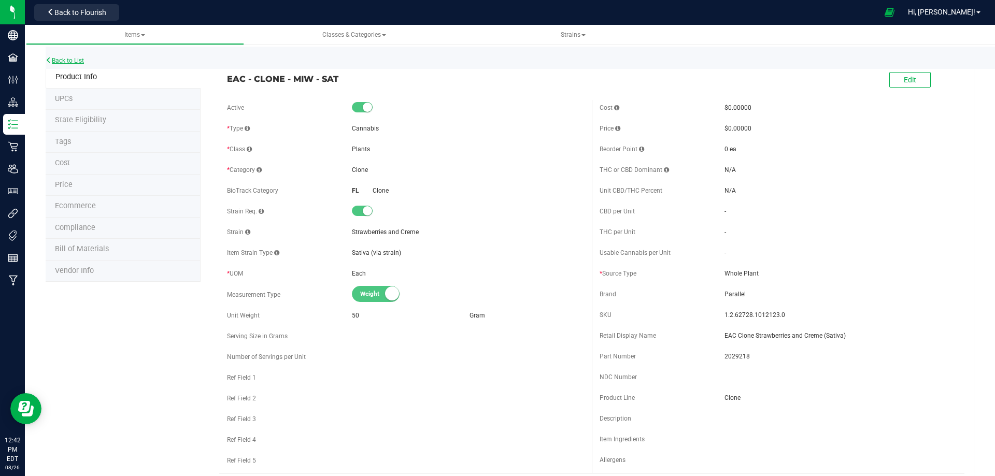  What do you see at coordinates (613, 460) in the screenshot?
I see `span: Allergens` at bounding box center [613, 460].